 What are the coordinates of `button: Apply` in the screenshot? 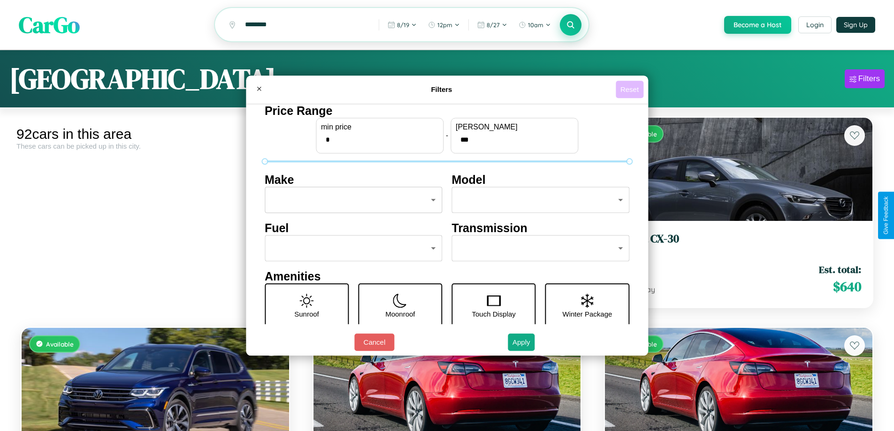 It's located at (522, 342).